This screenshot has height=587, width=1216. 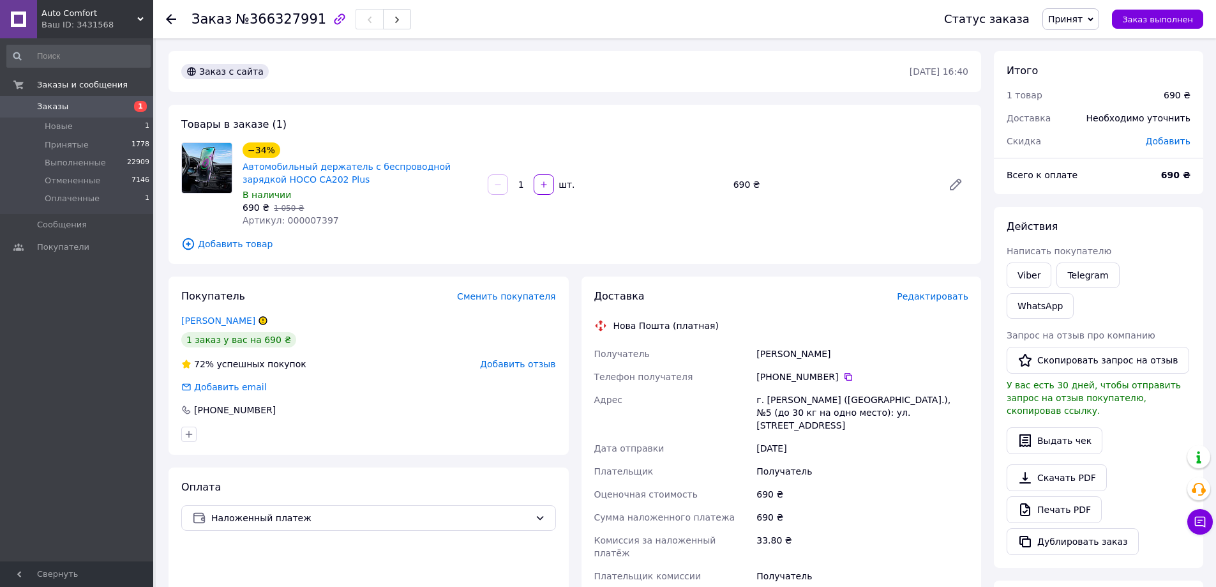 I want to click on img: Автомобильный держатель с беспроводной зарядкой HOCO CA202 Plus, so click(x=207, y=168).